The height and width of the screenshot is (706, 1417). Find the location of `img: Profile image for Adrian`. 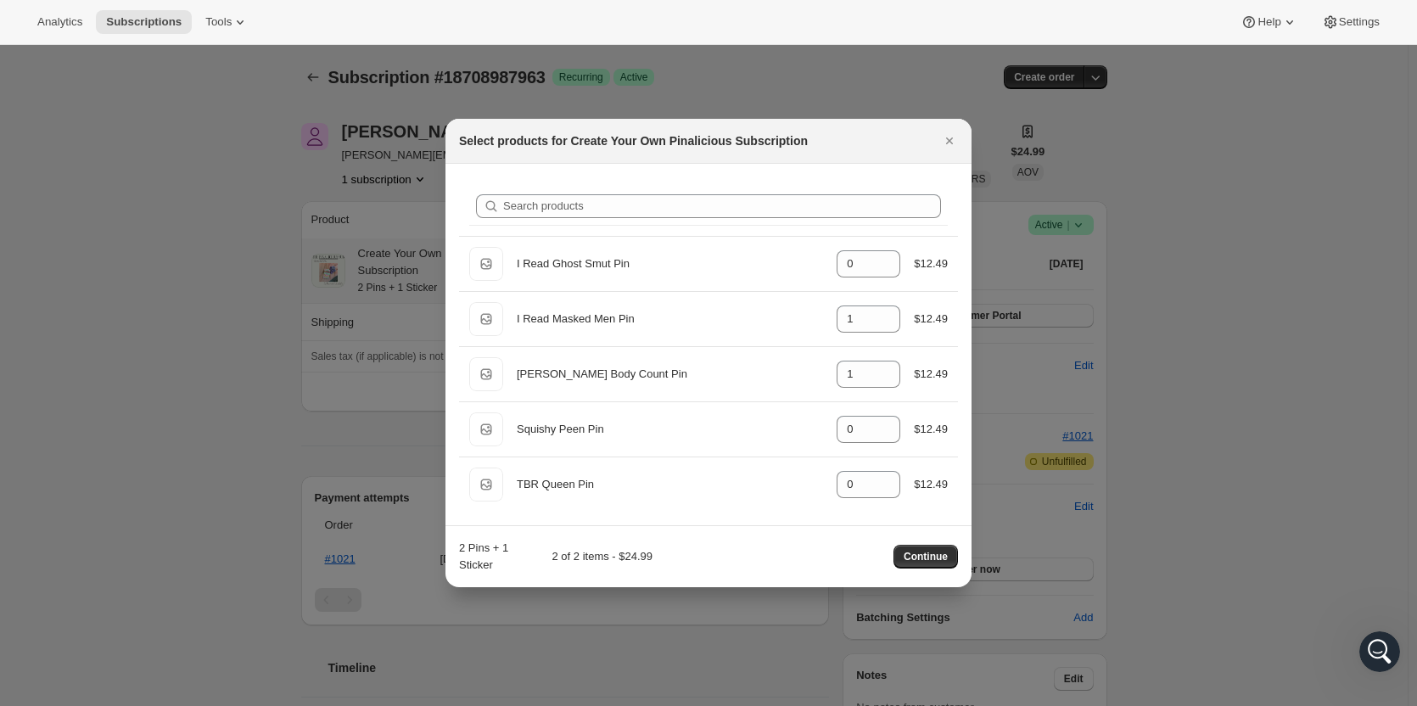

img: Profile image for Adrian is located at coordinates (248, 44).